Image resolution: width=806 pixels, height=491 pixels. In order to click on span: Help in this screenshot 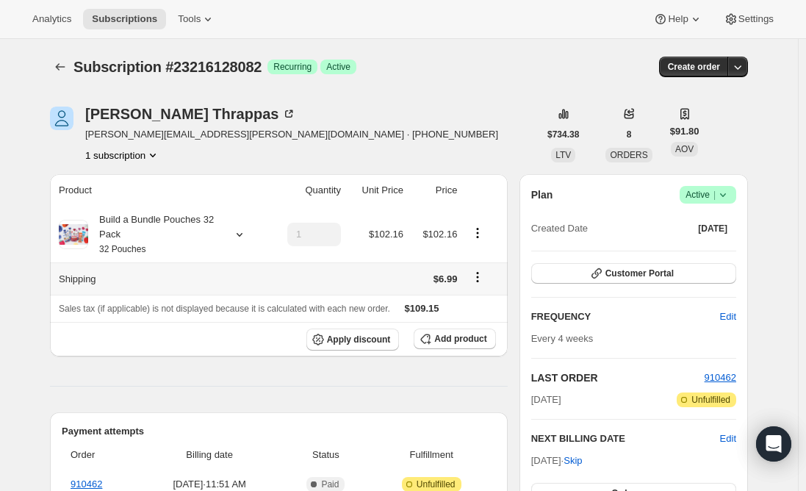, I will do `click(677, 19)`.